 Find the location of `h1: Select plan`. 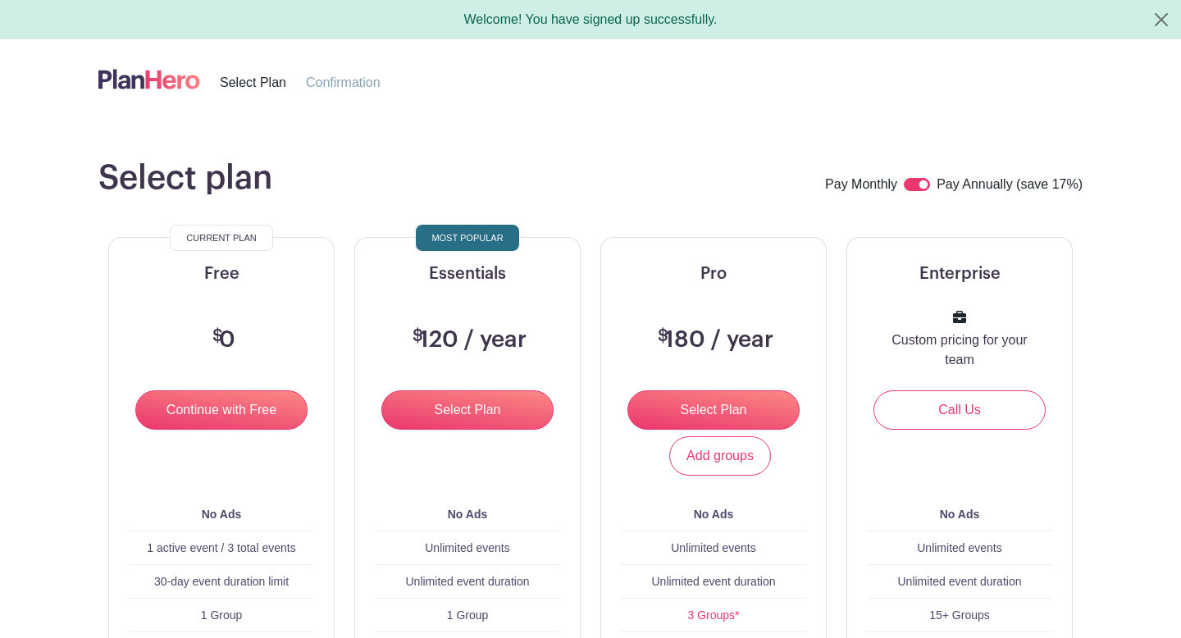

h1: Select plan is located at coordinates (185, 178).